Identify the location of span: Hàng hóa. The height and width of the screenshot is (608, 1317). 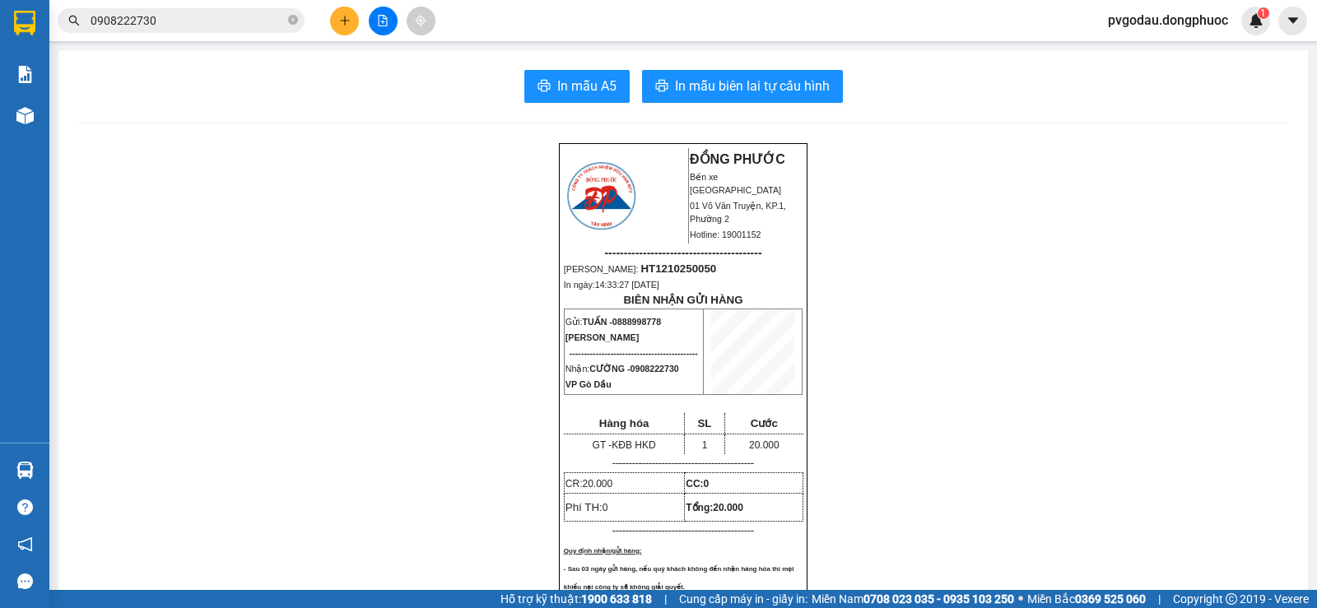
(624, 423).